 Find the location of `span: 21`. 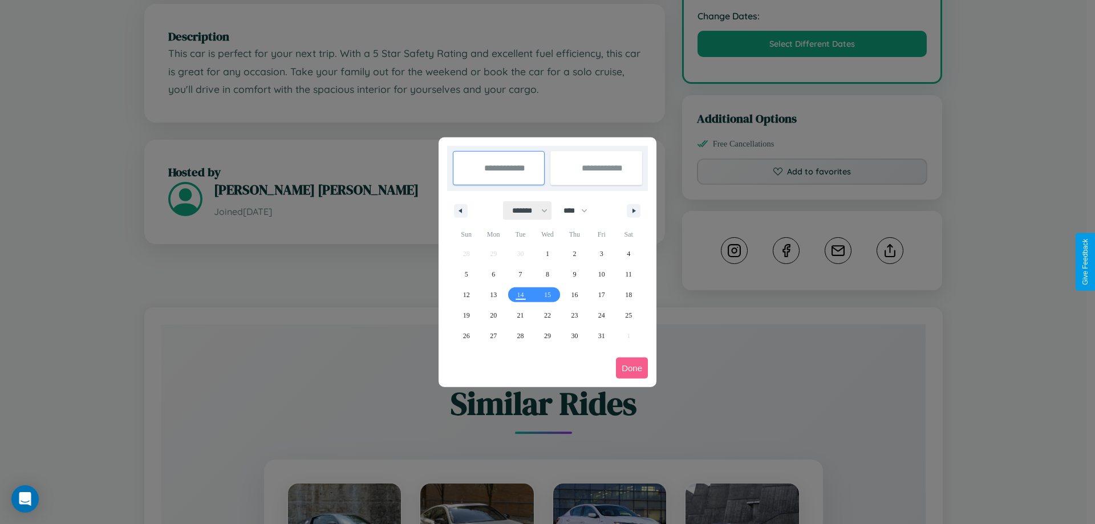

span: 21 is located at coordinates (521, 315).